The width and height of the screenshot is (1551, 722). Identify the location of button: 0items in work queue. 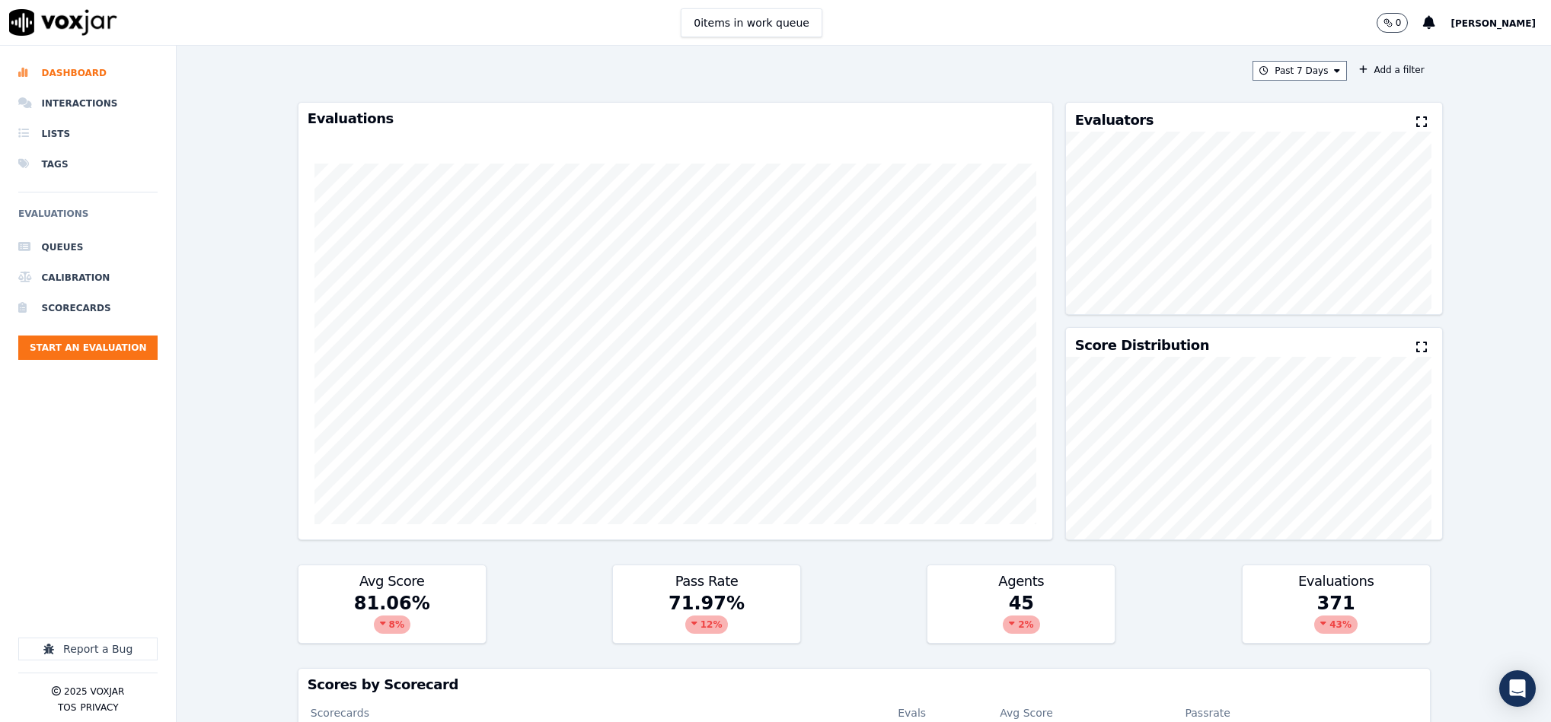
(751, 23).